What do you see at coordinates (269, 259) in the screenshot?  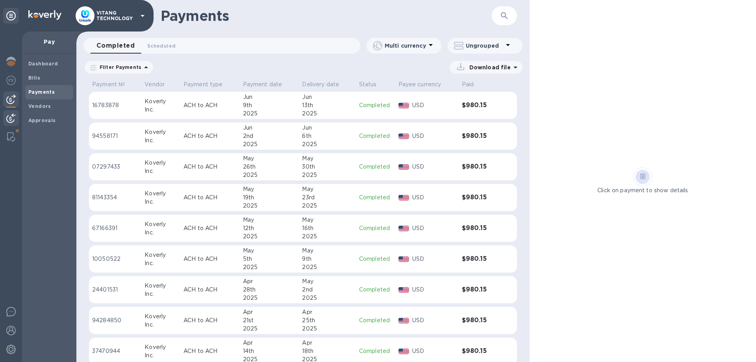 I see `div: 5th` at bounding box center [269, 259].